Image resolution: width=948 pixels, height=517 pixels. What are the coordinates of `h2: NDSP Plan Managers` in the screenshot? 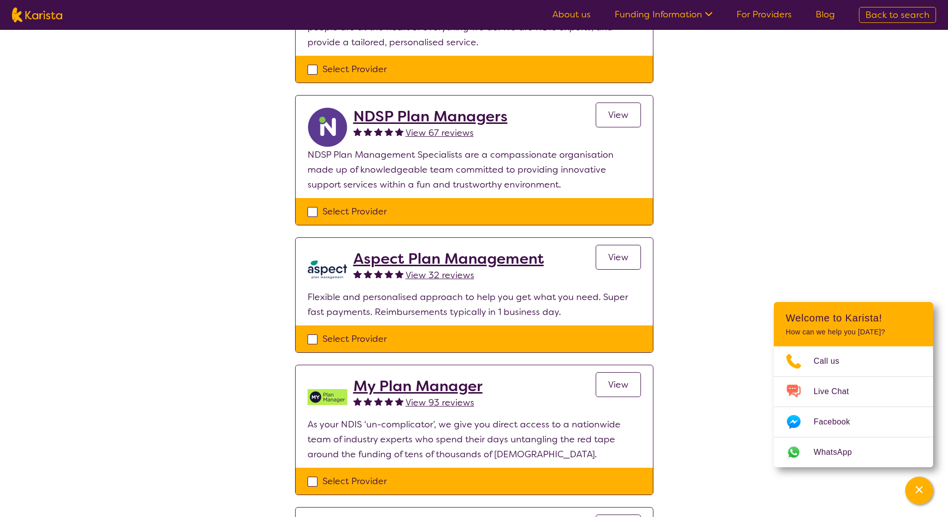 It's located at (430, 116).